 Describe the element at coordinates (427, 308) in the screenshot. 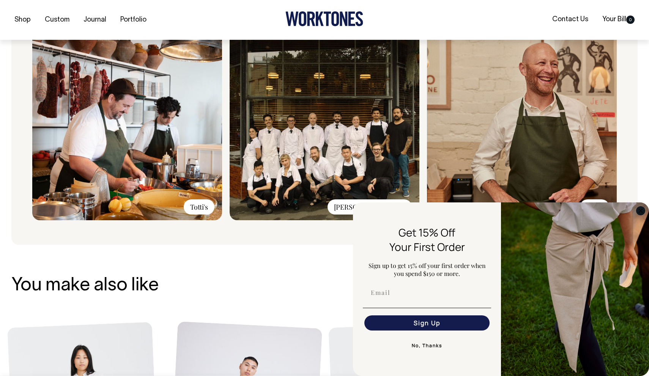

I see `img: underline` at that location.